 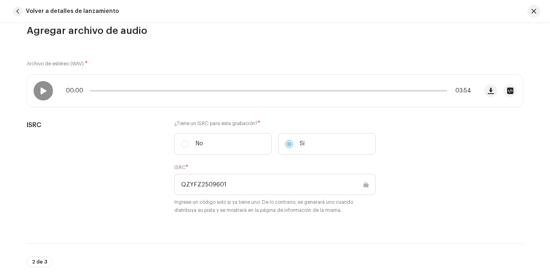 I want to click on small: Ingrese un código solo si ya tiene uno. De lo contrario, se generará uno cuando distribuya su pis..., so click(x=275, y=207).